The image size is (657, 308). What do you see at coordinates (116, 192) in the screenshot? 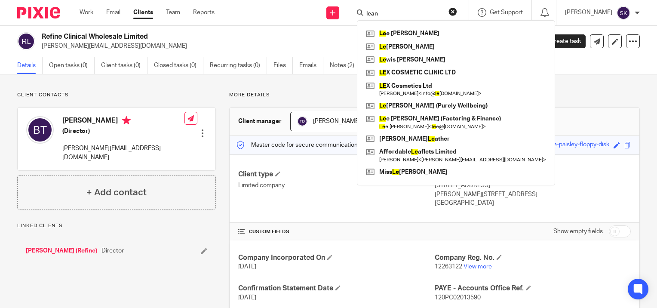
I see `h4: + Add contact` at bounding box center [116, 192].